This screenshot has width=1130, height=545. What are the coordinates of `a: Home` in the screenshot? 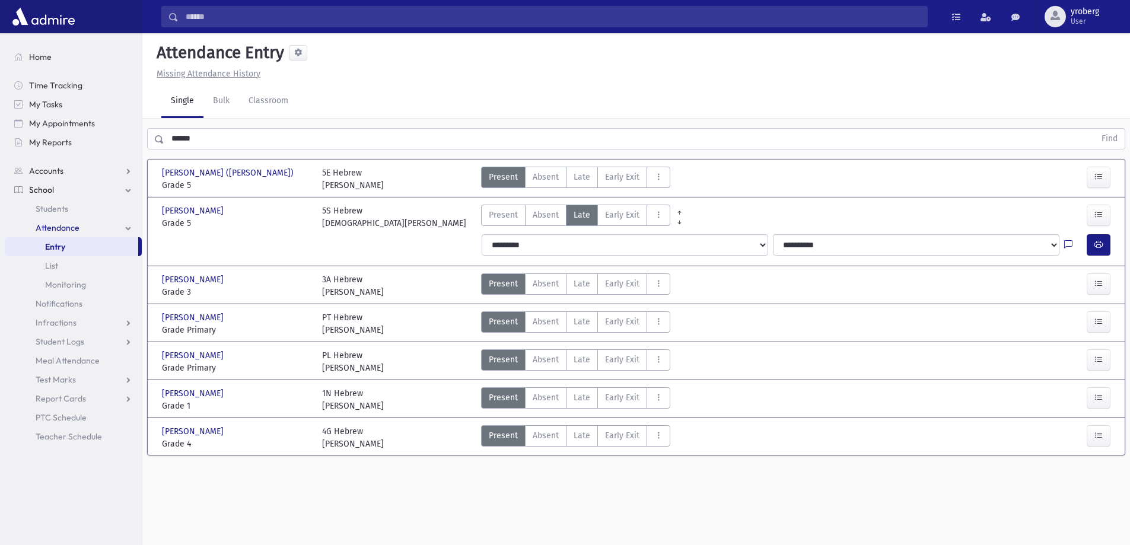 It's located at (73, 57).